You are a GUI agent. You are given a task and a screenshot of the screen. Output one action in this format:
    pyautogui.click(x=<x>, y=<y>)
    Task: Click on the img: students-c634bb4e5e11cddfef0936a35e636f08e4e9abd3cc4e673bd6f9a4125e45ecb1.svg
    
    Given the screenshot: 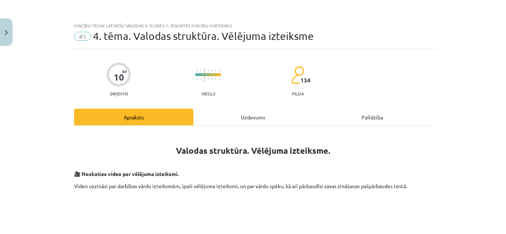 What is the action you would take?
    pyautogui.click(x=297, y=75)
    